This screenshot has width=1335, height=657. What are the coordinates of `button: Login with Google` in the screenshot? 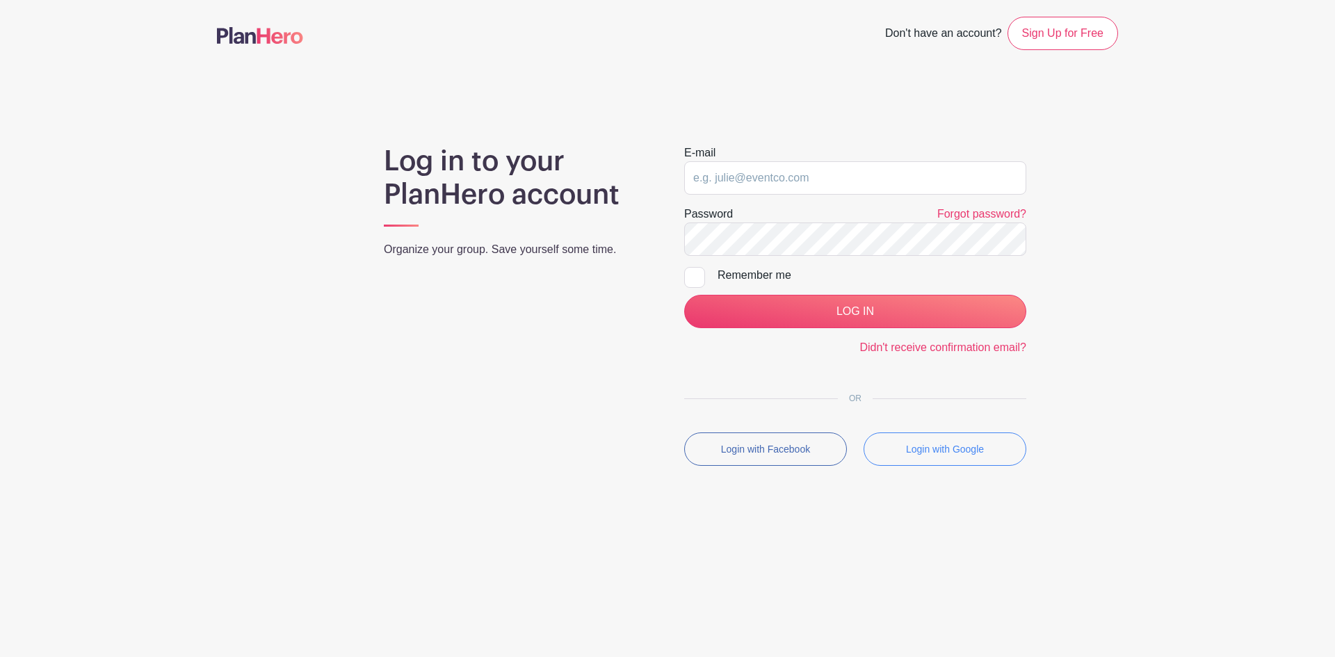 It's located at (945, 449).